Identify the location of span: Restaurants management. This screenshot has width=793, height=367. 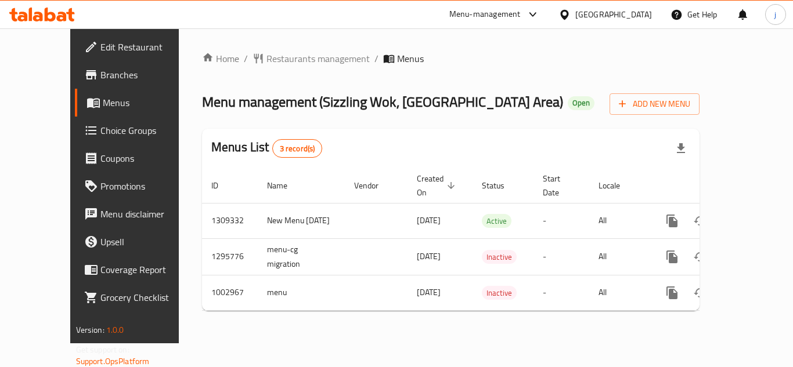
(318, 59).